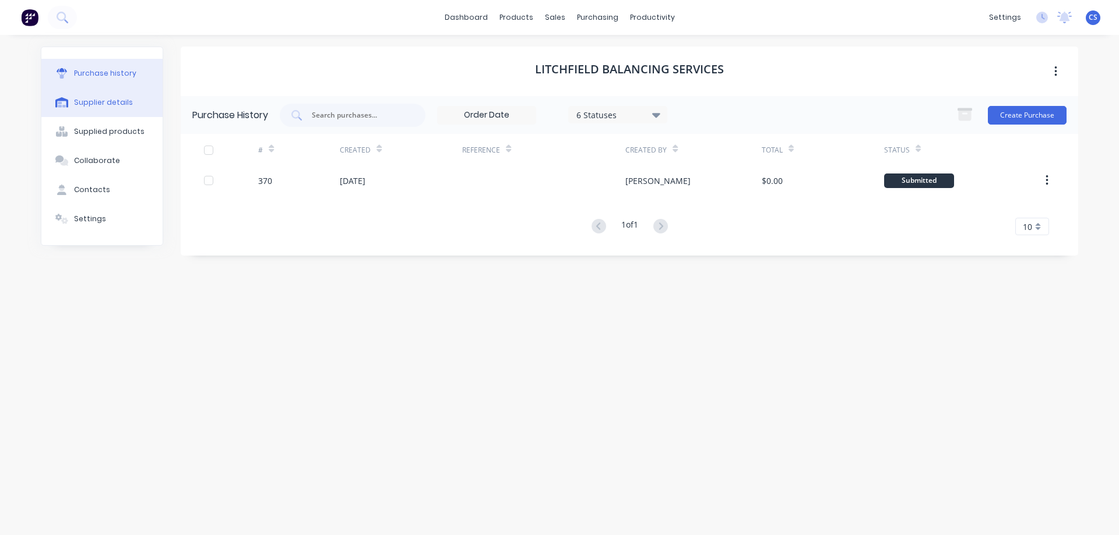  I want to click on button: Purchase history, so click(102, 73).